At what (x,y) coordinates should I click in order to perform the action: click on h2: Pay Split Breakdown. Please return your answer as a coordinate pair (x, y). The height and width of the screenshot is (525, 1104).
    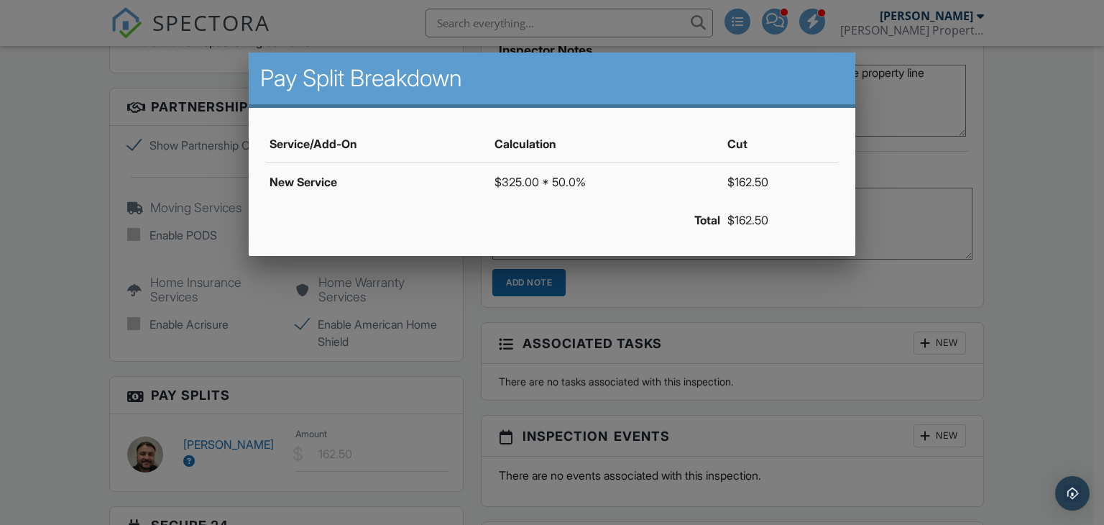
    Looking at the image, I should click on (552, 78).